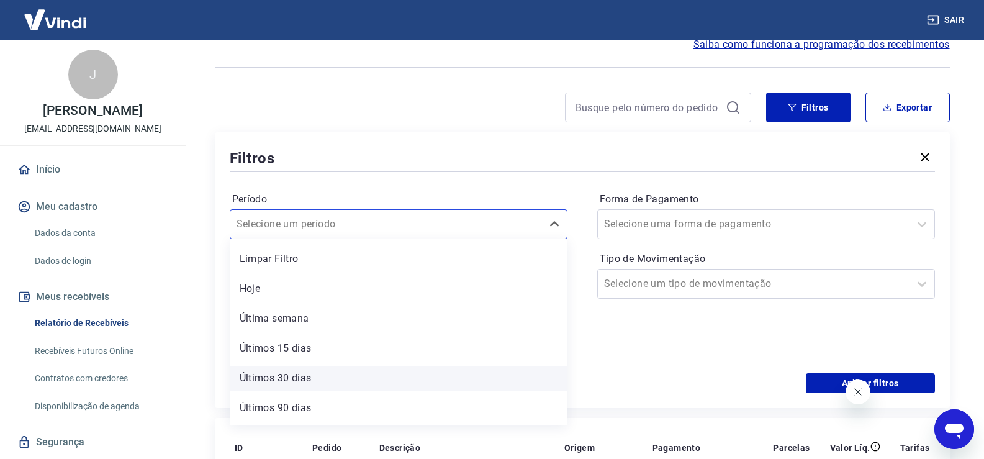 The width and height of the screenshot is (984, 459). What do you see at coordinates (400, 448) in the screenshot?
I see `p: Descrição` at bounding box center [400, 448].